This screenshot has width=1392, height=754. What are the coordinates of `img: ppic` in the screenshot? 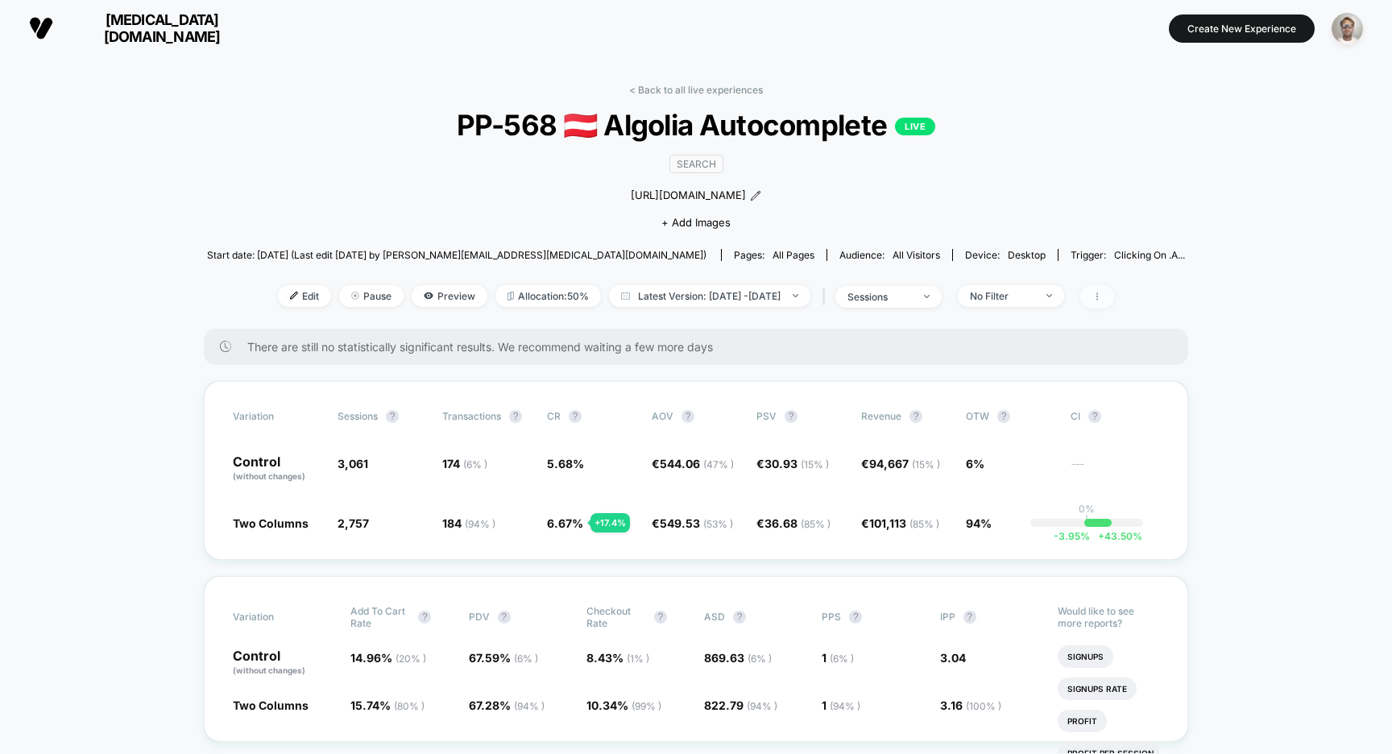 It's located at (1347, 28).